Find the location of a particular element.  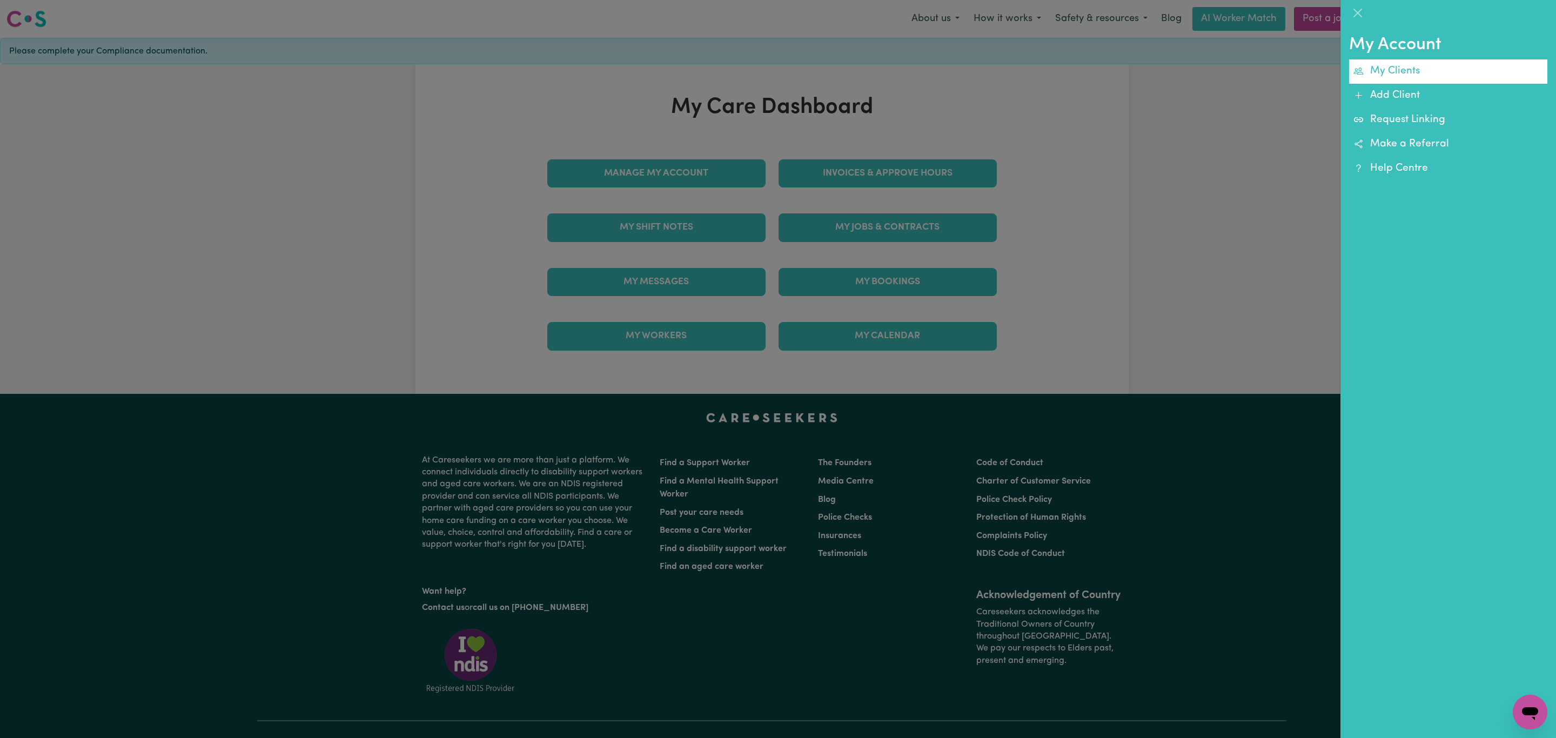

a: Add Client is located at coordinates (1448, 96).